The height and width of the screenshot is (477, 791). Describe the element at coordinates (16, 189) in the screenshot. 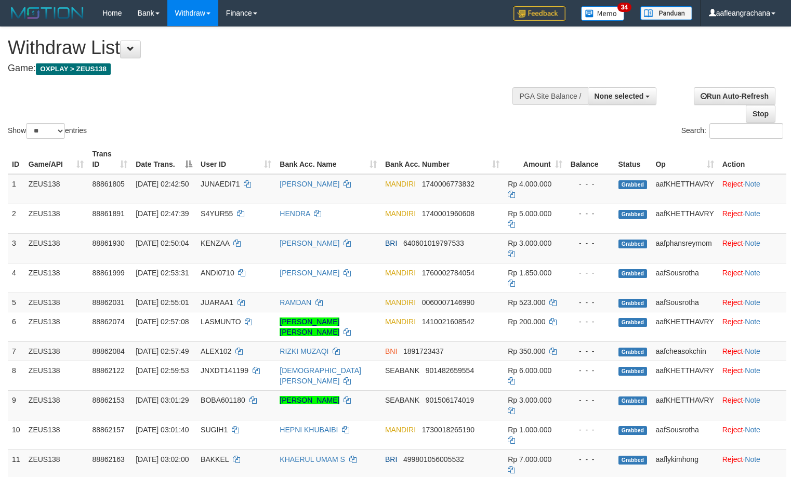

I see `td: 1` at that location.